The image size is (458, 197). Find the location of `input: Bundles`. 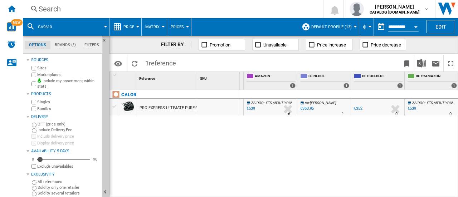

input: Bundles is located at coordinates (34, 109).